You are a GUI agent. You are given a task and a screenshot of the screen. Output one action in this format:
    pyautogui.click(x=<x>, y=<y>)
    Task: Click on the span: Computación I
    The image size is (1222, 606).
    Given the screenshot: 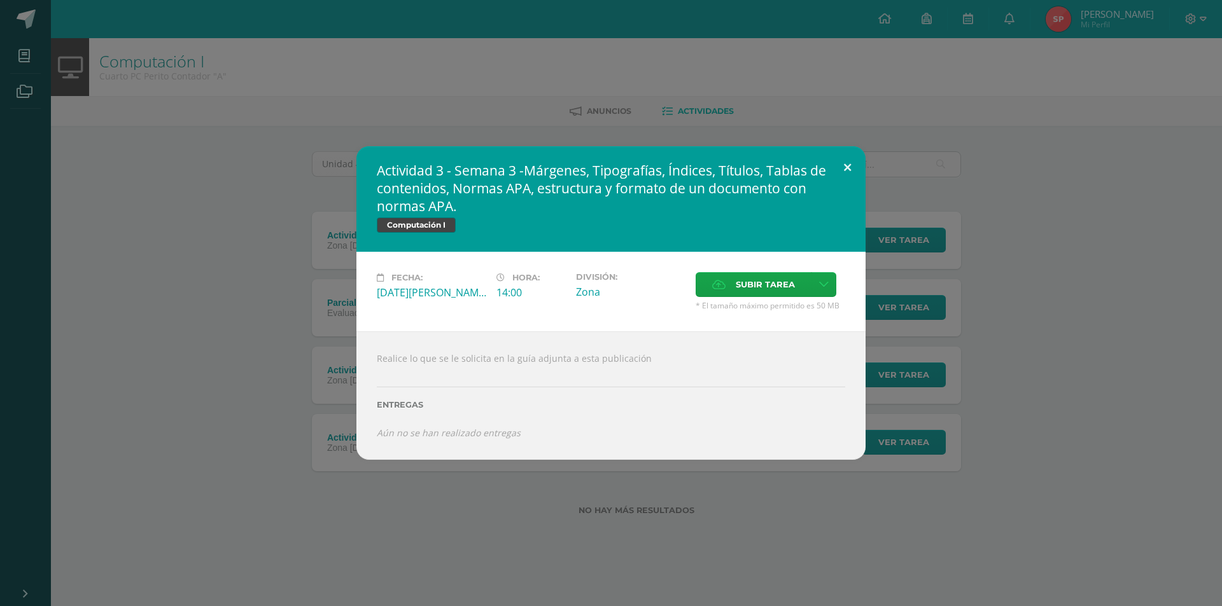 What is the action you would take?
    pyautogui.click(x=416, y=225)
    